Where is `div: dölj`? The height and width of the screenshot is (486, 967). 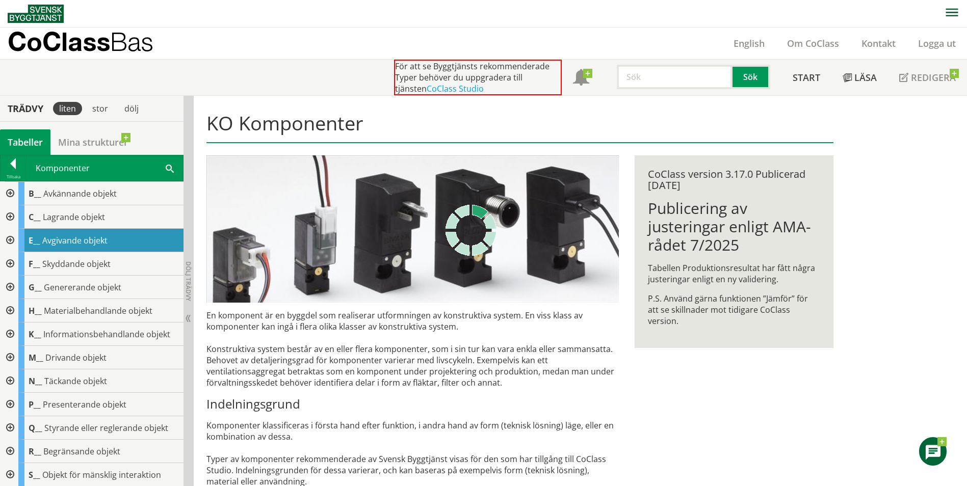 div: dölj is located at coordinates (132, 109).